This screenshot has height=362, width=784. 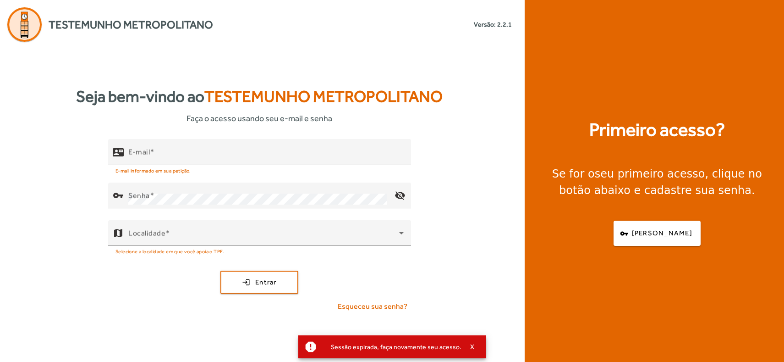 What do you see at coordinates (139, 152) in the screenshot?
I see `mat-label: E-mail` at bounding box center [139, 152].